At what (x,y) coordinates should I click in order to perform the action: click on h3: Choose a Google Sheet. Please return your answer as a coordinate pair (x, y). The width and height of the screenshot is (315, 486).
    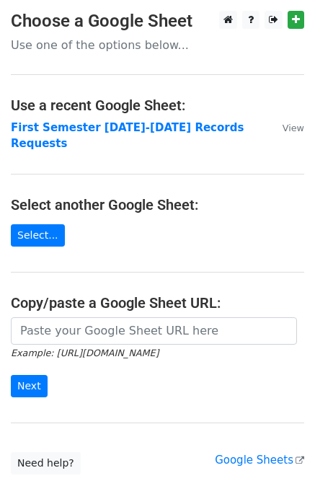
    Looking at the image, I should click on (157, 21).